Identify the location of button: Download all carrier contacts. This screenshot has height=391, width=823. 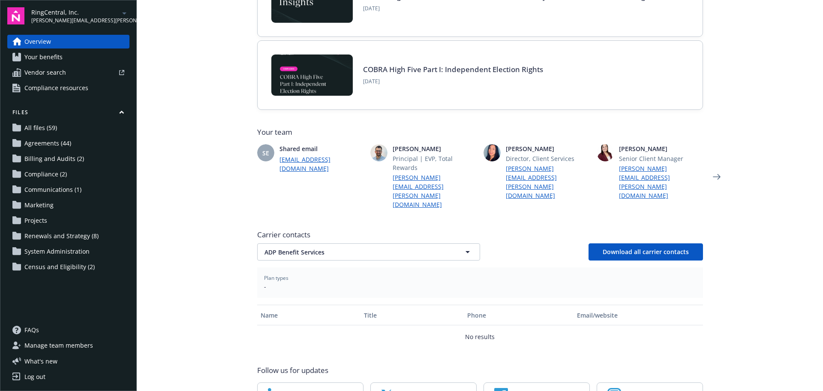
(646, 252).